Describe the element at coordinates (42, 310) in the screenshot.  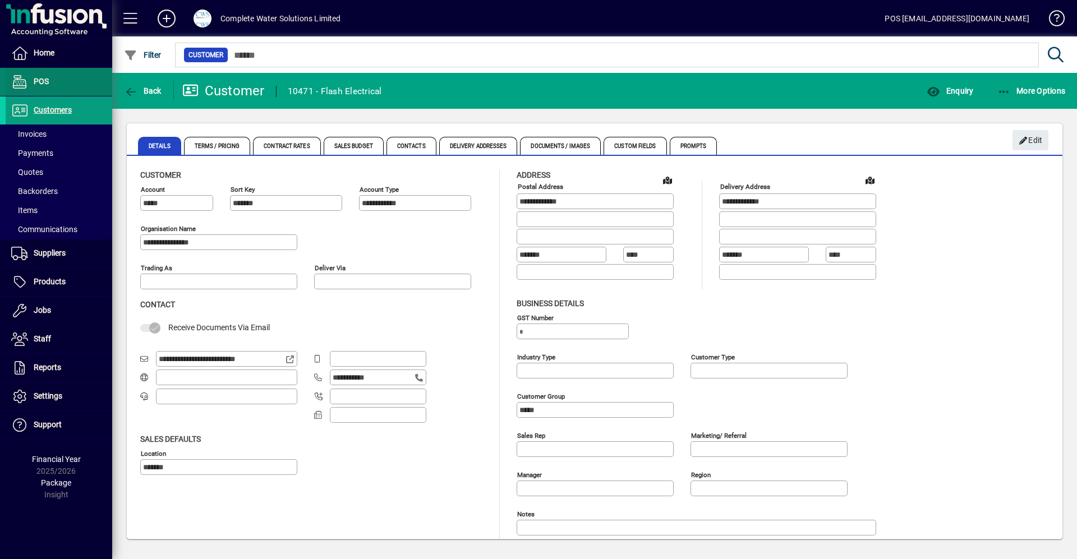
I see `span: Jobs` at that location.